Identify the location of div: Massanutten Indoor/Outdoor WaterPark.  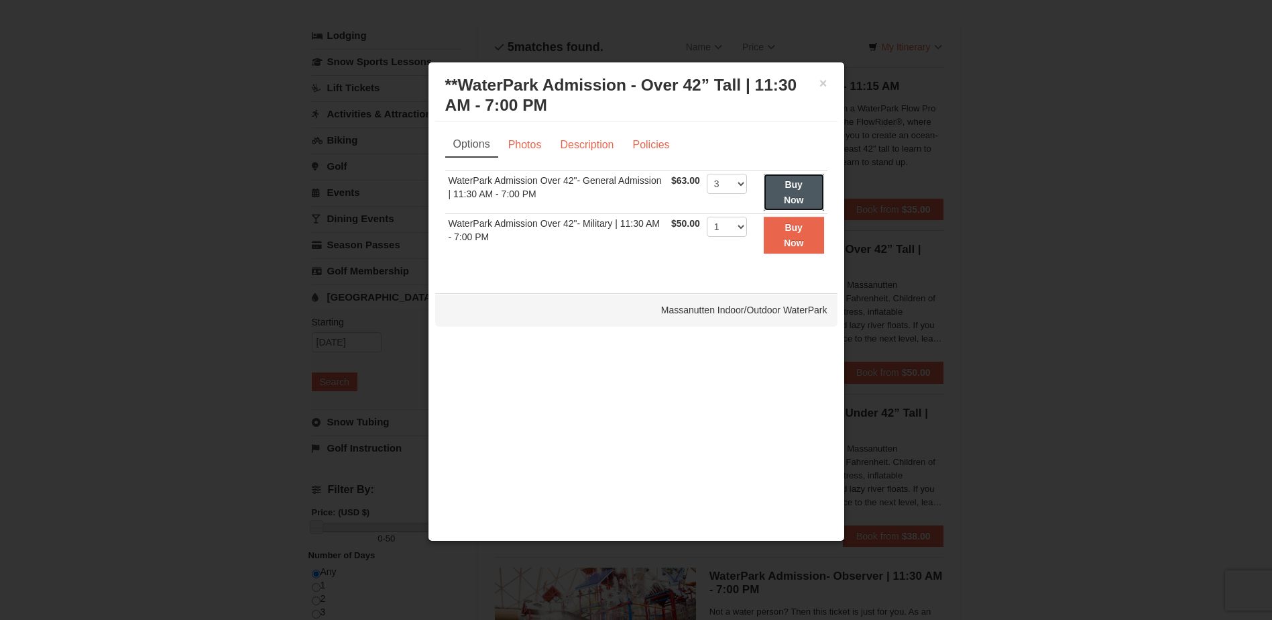
(636, 310).